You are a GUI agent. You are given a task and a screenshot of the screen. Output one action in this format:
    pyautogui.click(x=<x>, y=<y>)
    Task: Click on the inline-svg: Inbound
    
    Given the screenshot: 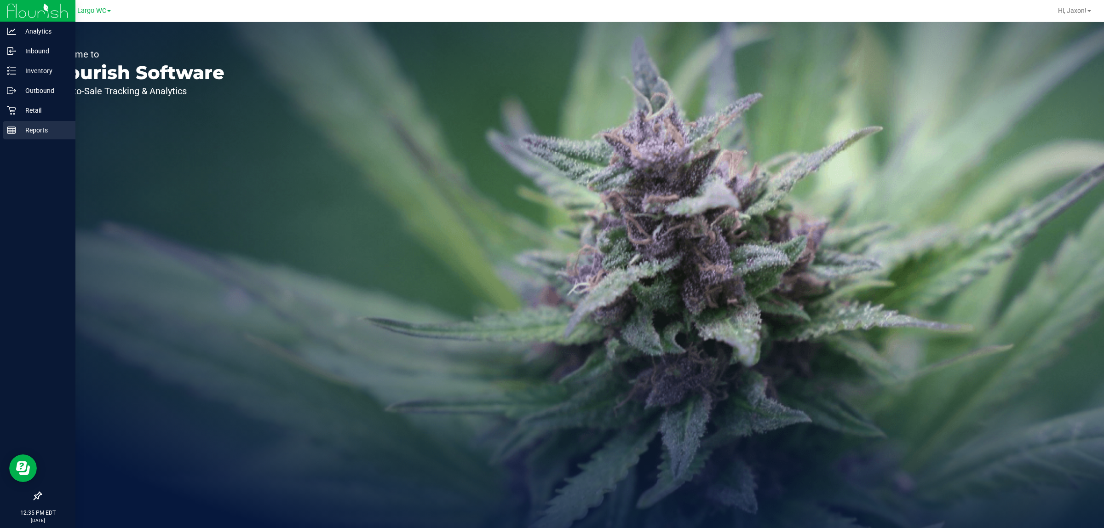 What is the action you would take?
    pyautogui.click(x=11, y=51)
    